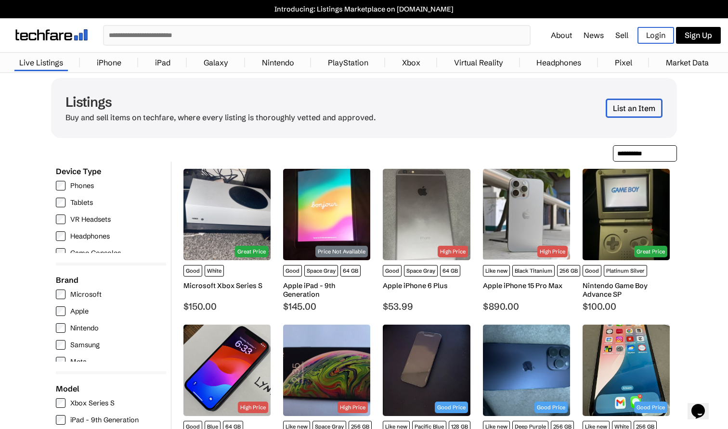 The image size is (728, 429). I want to click on a: Headphones, so click(558, 63).